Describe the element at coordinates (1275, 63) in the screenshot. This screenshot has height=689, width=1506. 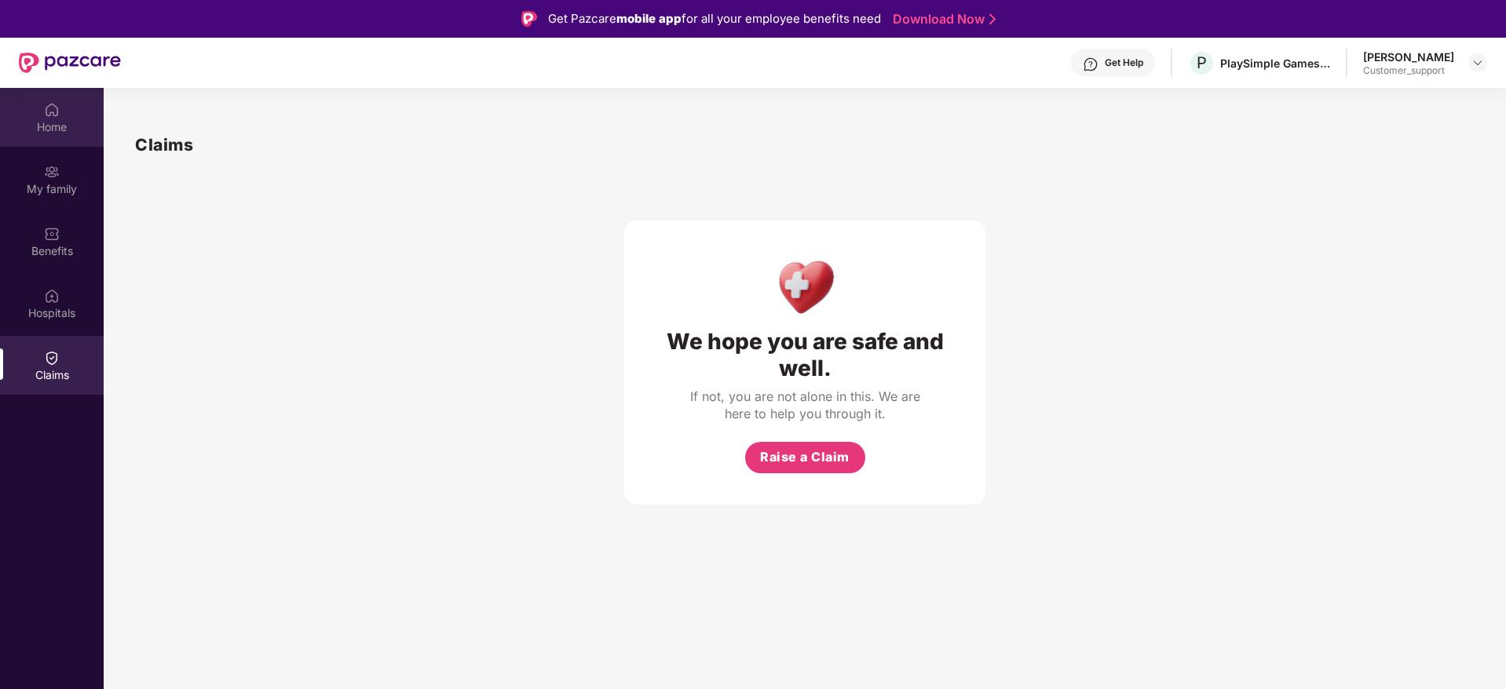
I see `div: PlaySimple Games Private Limited` at that location.